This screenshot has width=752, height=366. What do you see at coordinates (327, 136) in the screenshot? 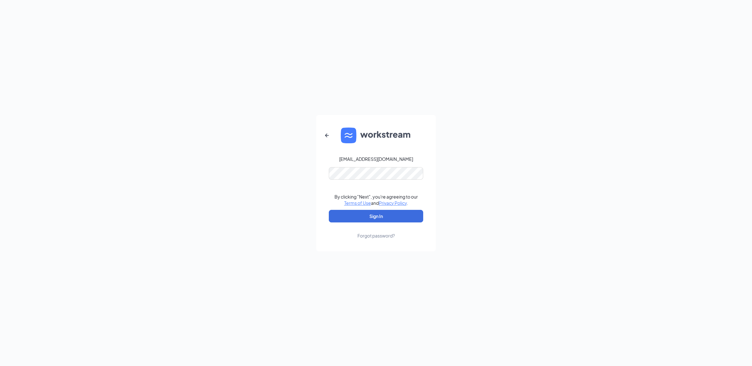
I see `button: ArrowLeftNew` at bounding box center [327, 136].